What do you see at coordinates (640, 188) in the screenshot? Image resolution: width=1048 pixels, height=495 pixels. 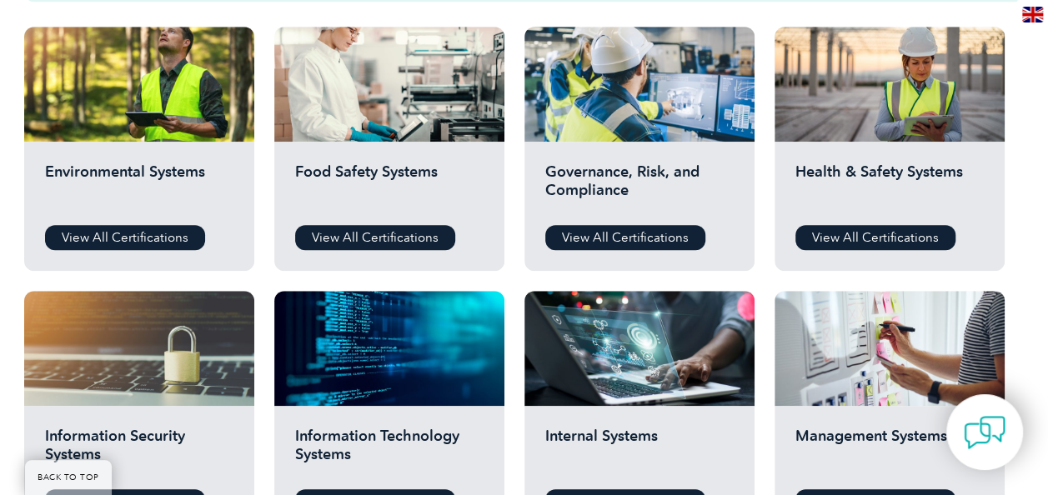 I see `h2: Governance, Risk, and Compliance` at bounding box center [640, 188].